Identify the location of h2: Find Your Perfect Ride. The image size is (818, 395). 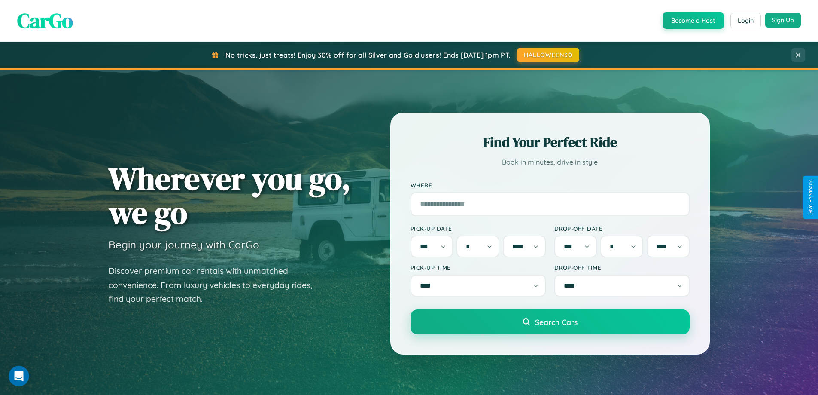
(550, 142).